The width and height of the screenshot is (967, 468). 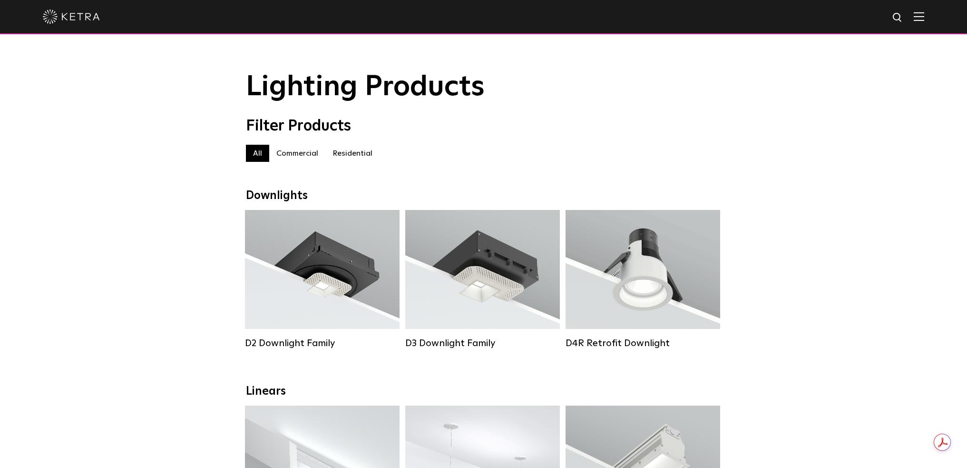 What do you see at coordinates (322, 281) in the screenshot?
I see `a: D2 Downlight Family Lumen Output:1200Colors:White / Black / Gloss Black / Silver / Bronze / Silve...` at bounding box center [322, 281].